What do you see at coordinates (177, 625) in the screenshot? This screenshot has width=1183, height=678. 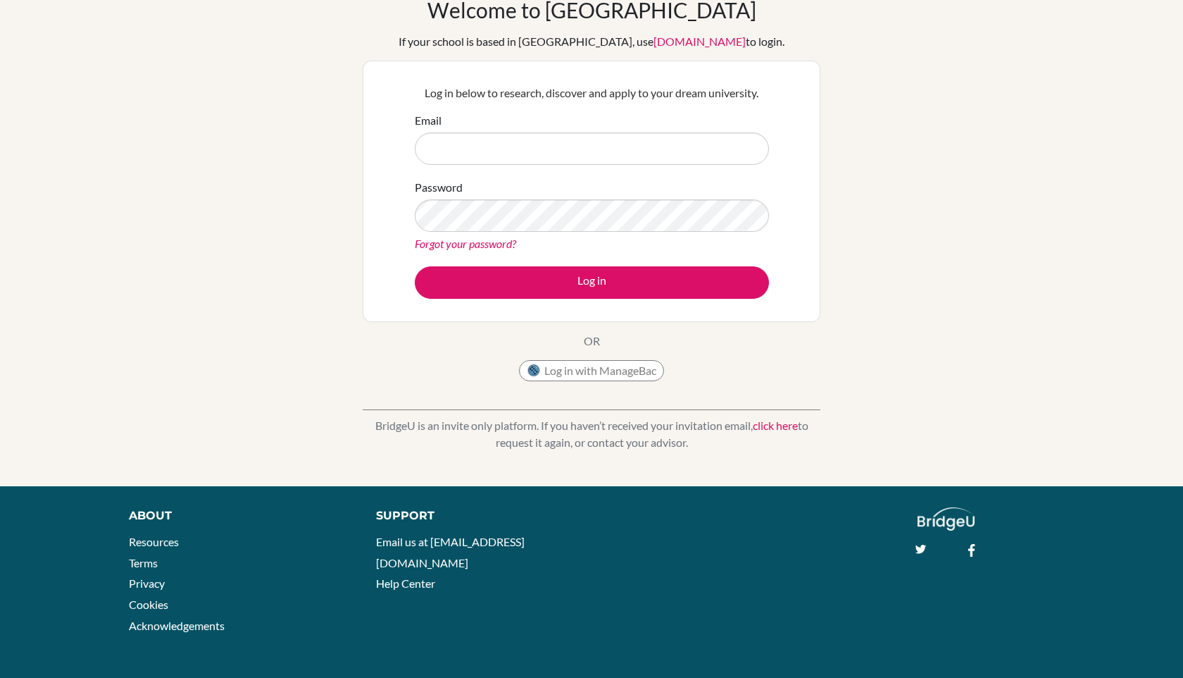 I see `a: Acknowledgements` at bounding box center [177, 625].